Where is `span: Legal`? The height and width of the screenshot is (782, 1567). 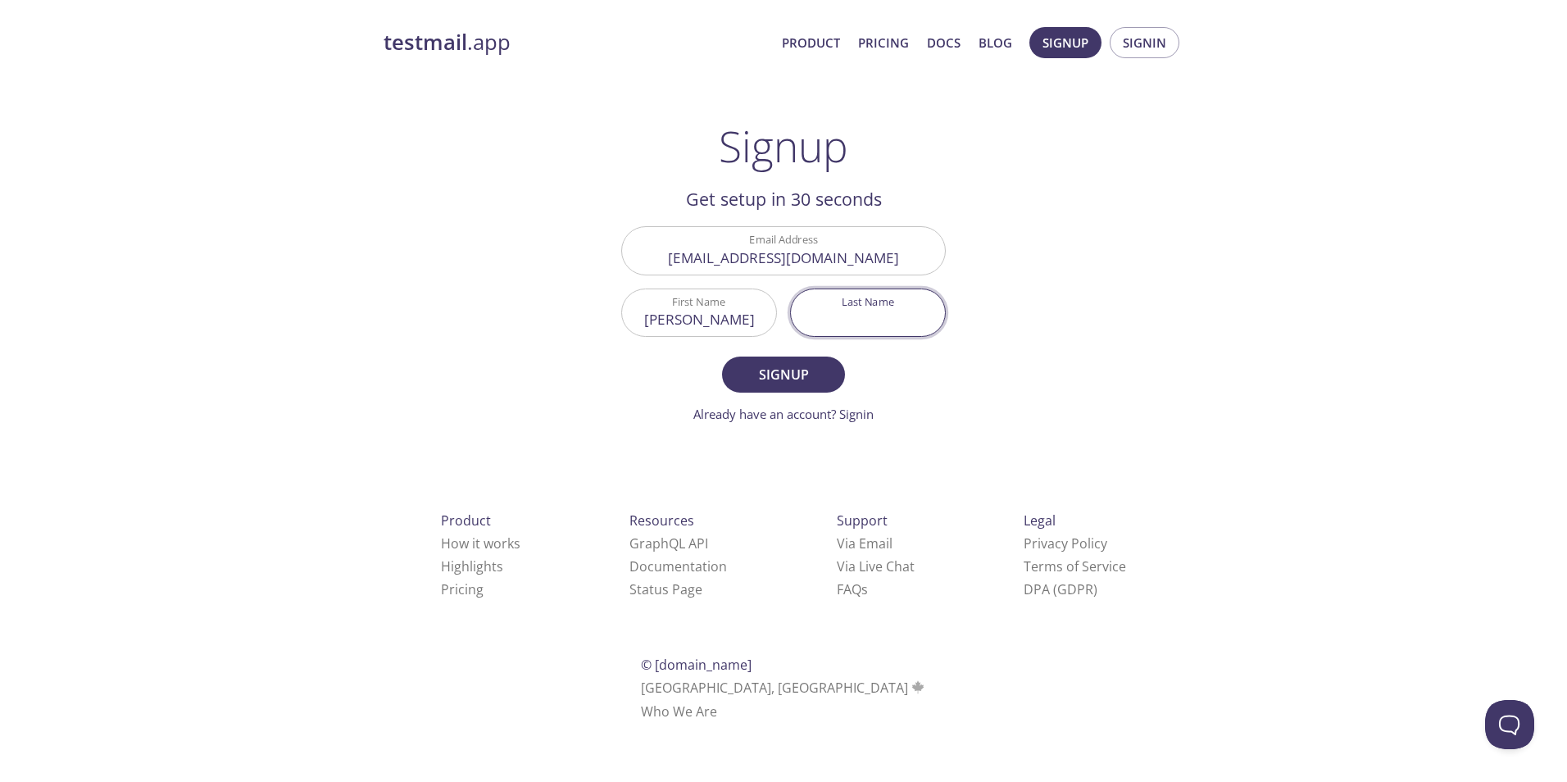
span: Legal is located at coordinates (1039, 520).